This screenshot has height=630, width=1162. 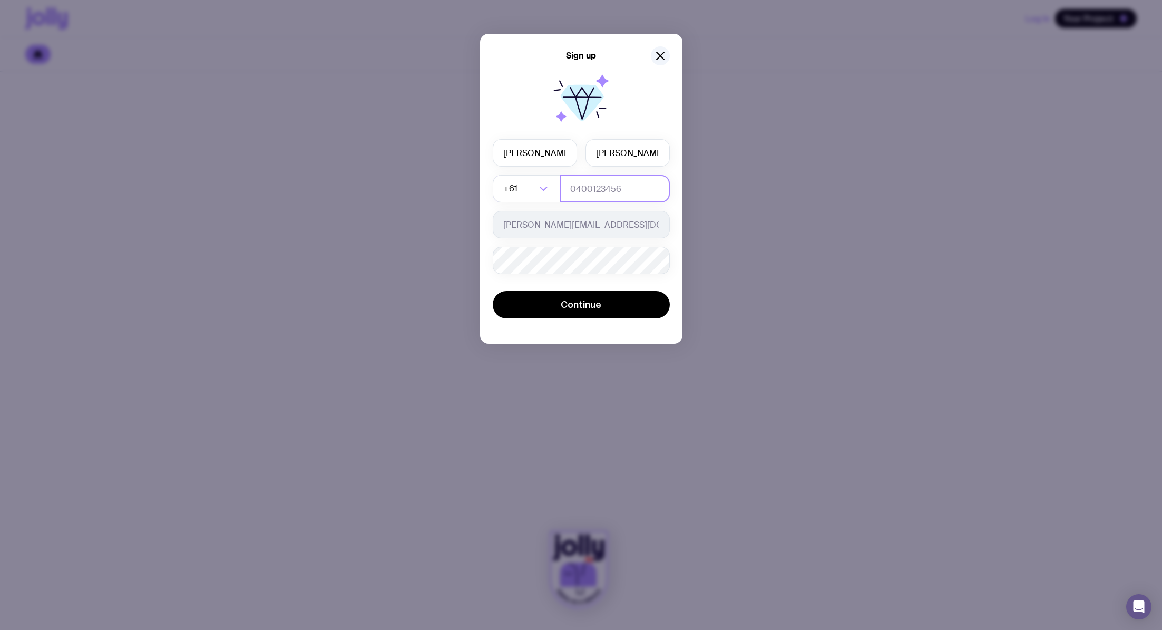 I want to click on div: Search for option, so click(x=527, y=189).